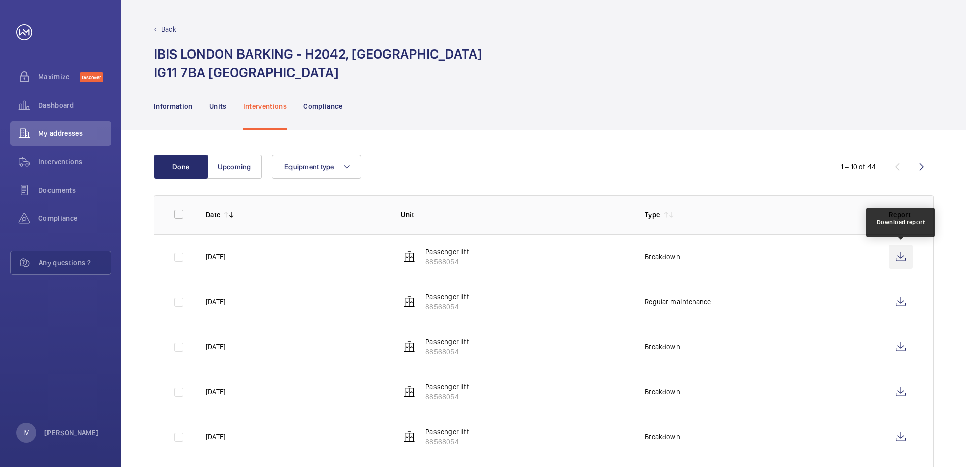 Image resolution: width=966 pixels, height=467 pixels. I want to click on button: Equipment type, so click(316, 167).